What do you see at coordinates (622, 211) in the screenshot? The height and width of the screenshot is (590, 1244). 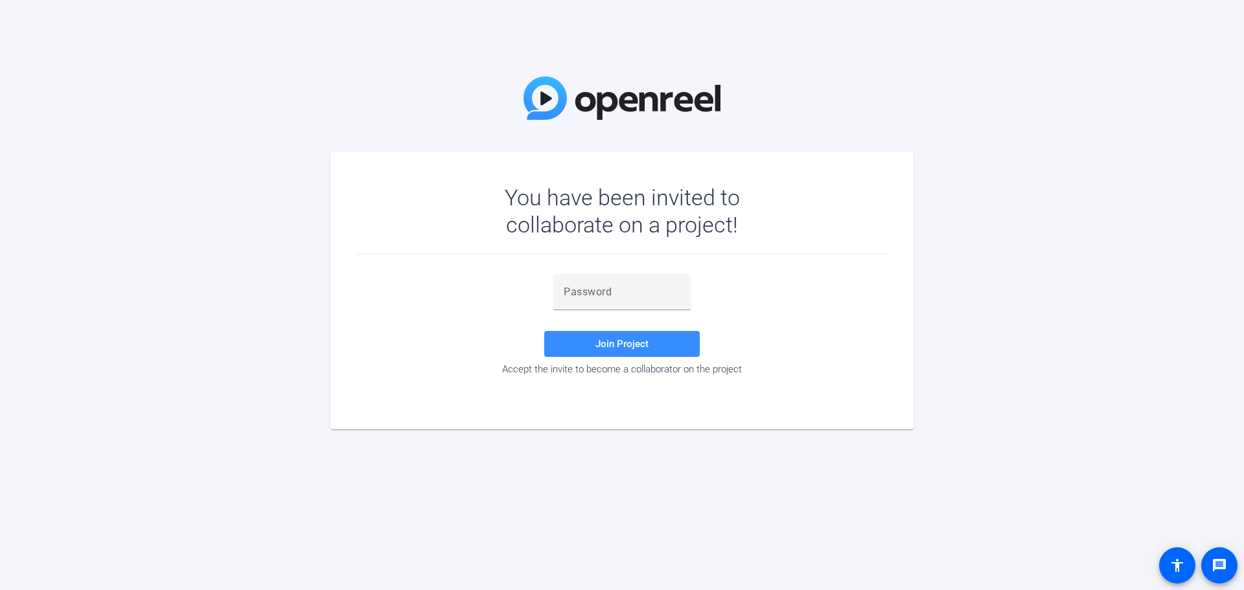 I see `div: You have been invited to collaborate on a project!` at bounding box center [622, 211].